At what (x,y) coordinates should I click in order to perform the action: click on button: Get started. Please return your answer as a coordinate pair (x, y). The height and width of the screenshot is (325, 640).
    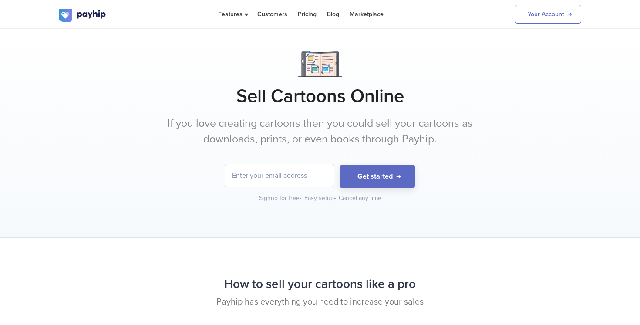
    Looking at the image, I should click on (377, 176).